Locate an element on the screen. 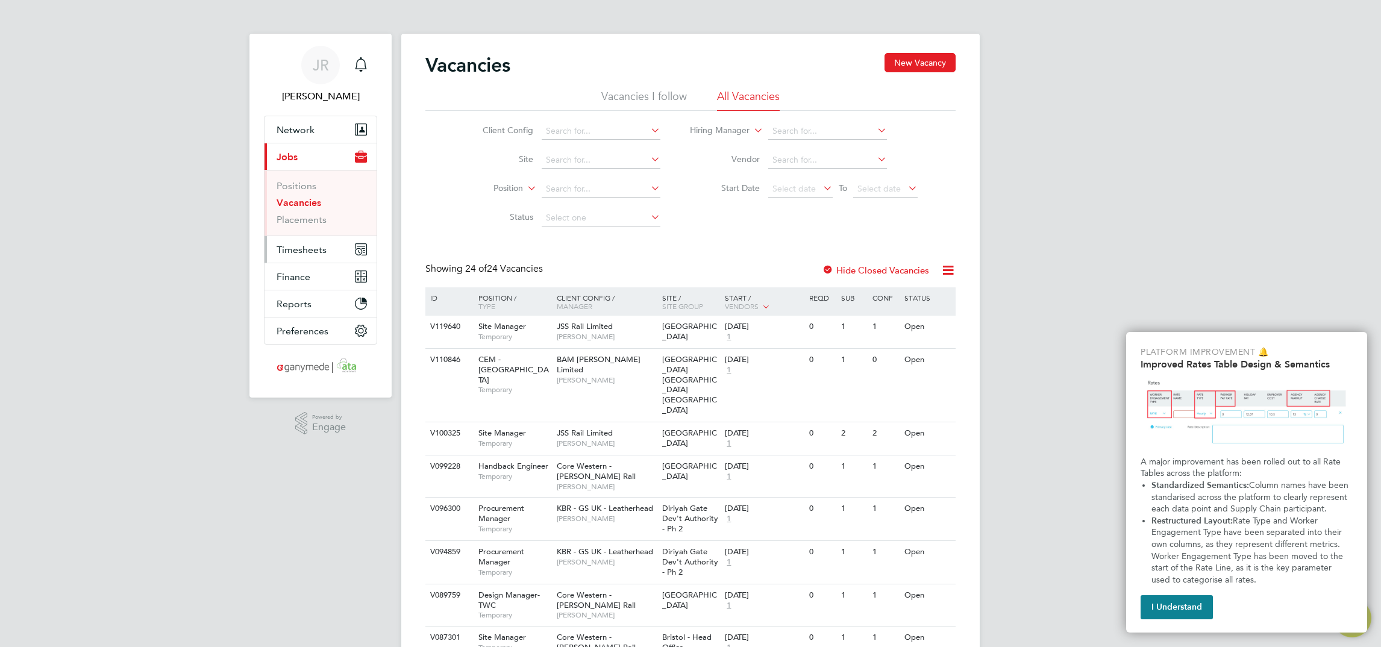 The width and height of the screenshot is (1381, 647). div: V099228 is located at coordinates (448, 466).